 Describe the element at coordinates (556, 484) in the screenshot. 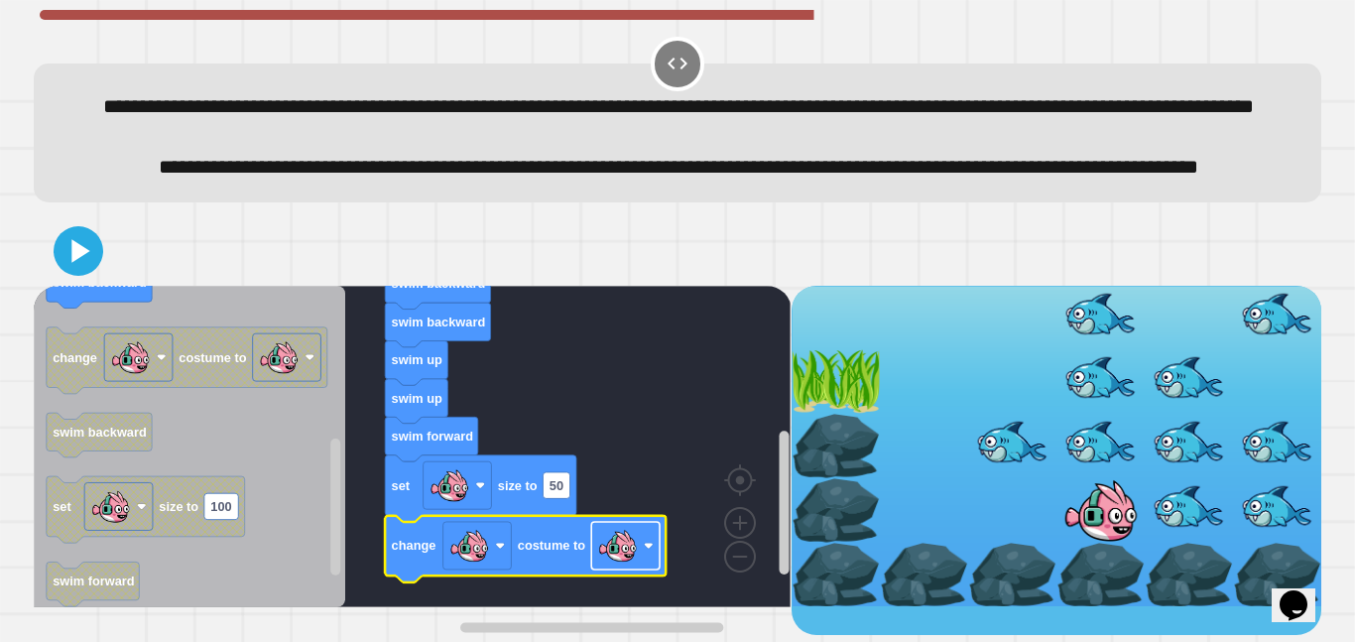

I see `text: 50` at that location.